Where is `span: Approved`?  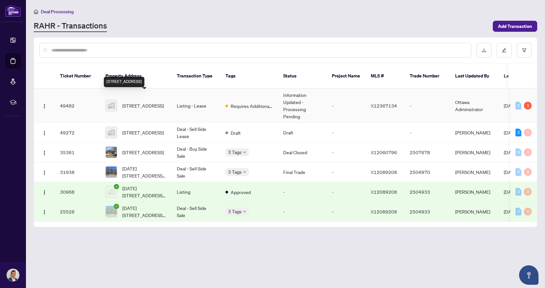
span: Approved is located at coordinates (241, 192).